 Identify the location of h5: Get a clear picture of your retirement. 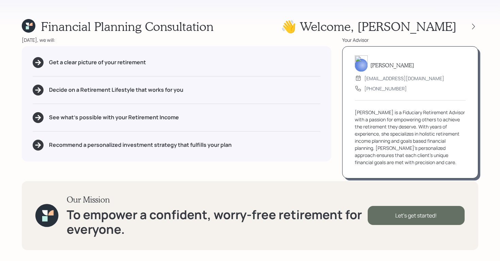
(97, 62).